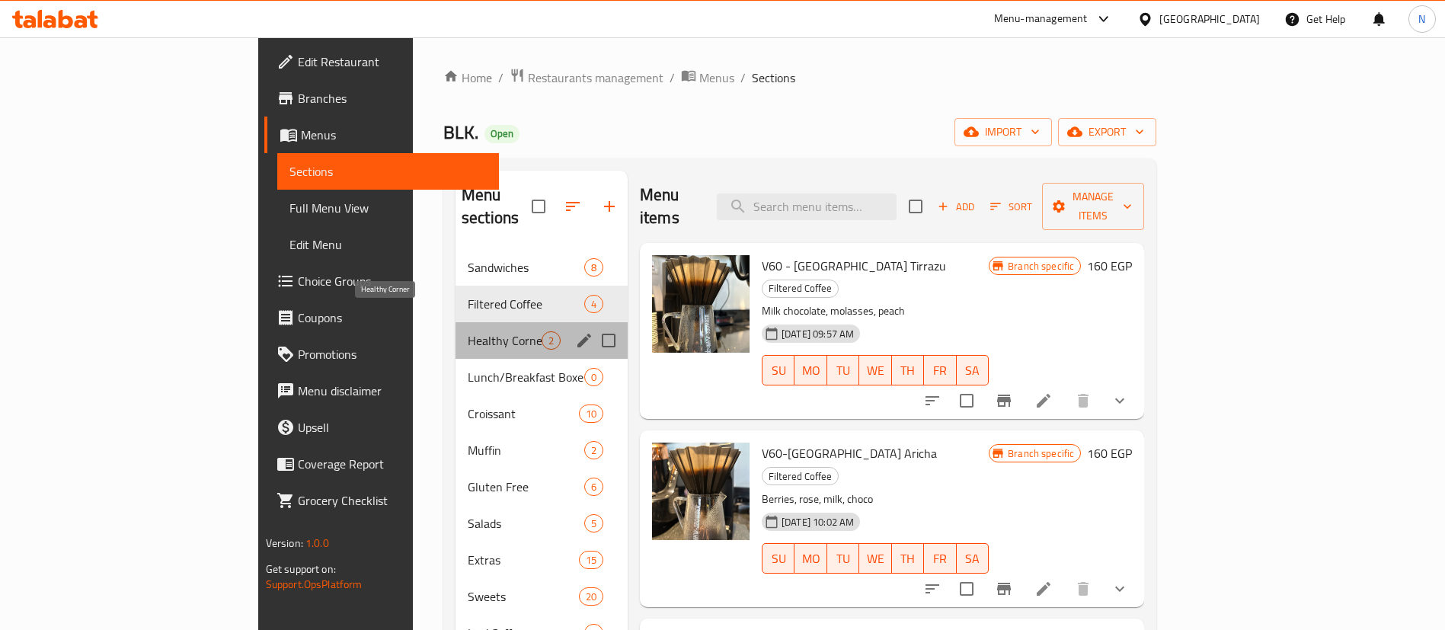 This screenshot has width=1445, height=630. What do you see at coordinates (526, 267) in the screenshot?
I see `span: Sandwiches` at bounding box center [526, 267].